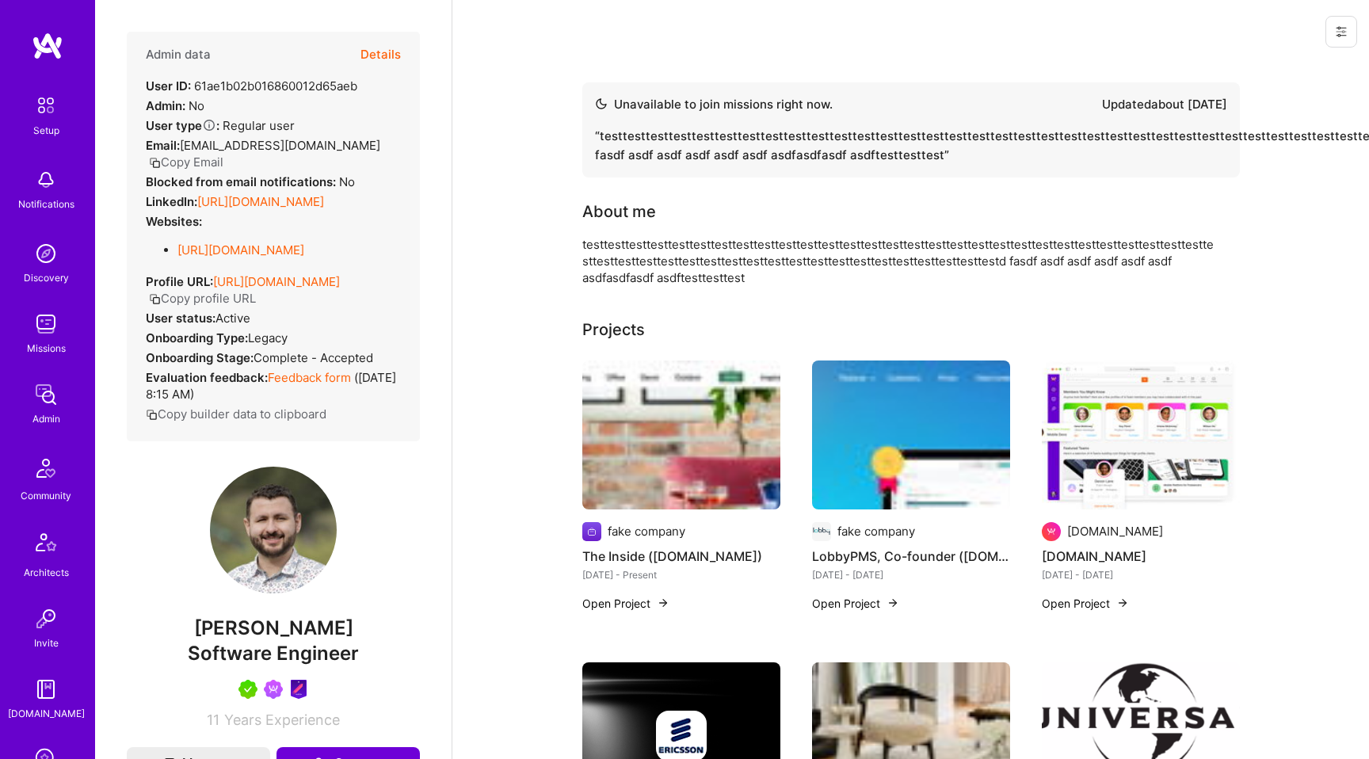 The width and height of the screenshot is (1369, 759). Describe the element at coordinates (899, 261) in the screenshot. I see `div: testtesttesttesttesttesttesttesttesttesttesttesttesttesttesttesttesttesttesttesttesttesttesttestt...` at that location.